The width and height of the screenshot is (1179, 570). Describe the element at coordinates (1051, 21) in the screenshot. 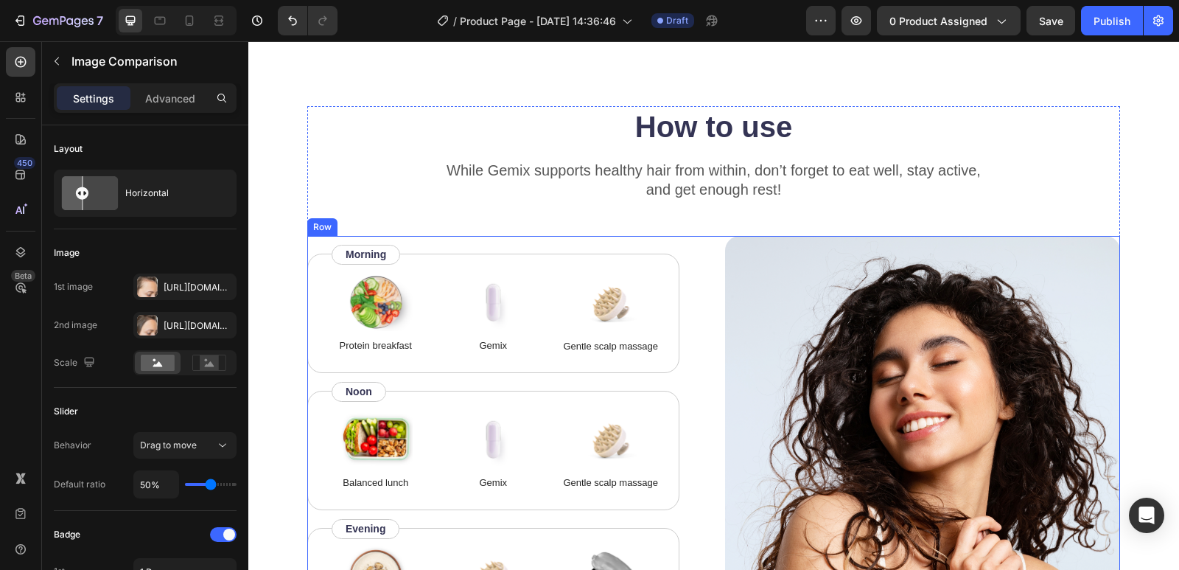

I see `span: Save` at that location.